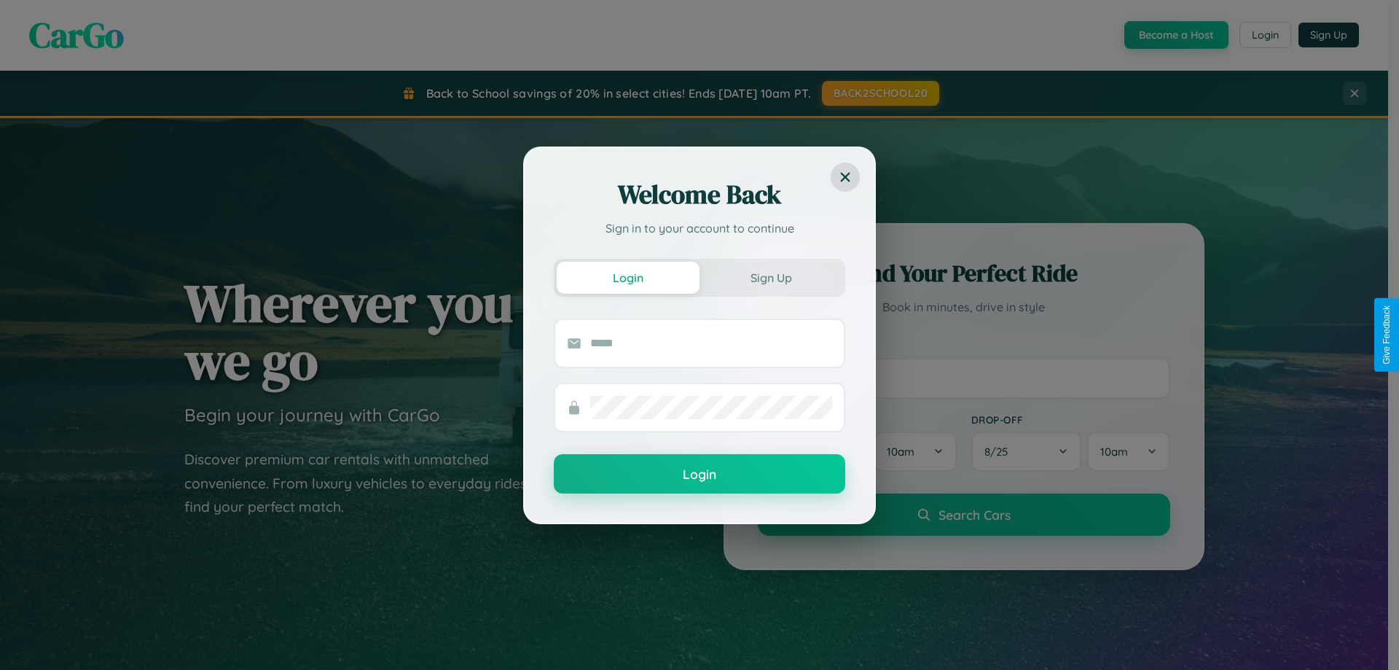  What do you see at coordinates (700, 228) in the screenshot?
I see `p: Sign in to your account to continue` at bounding box center [700, 228].